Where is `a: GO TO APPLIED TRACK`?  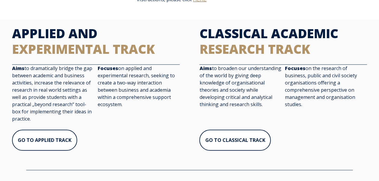
a: GO TO APPLIED TRACK is located at coordinates (45, 140).